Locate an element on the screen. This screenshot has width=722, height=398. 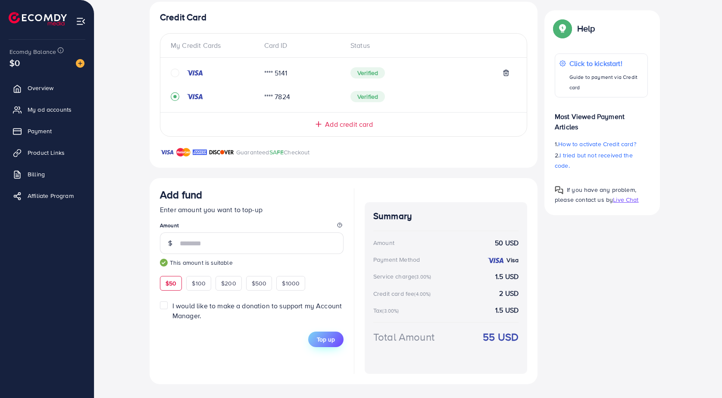
span: $500 is located at coordinates (259, 283).